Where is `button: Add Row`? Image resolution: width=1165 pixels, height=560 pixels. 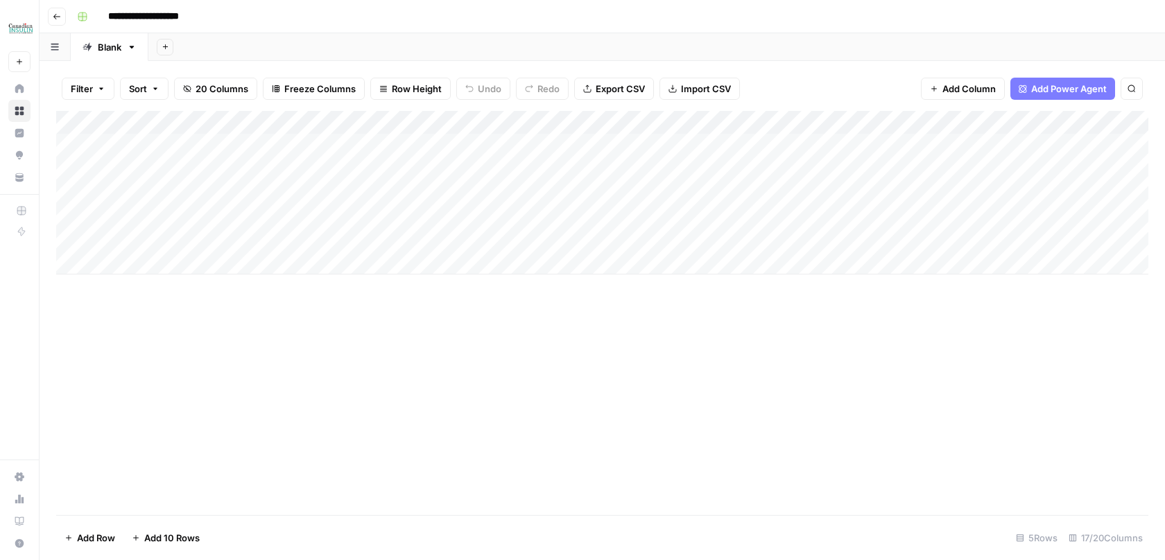
button: Add Row is located at coordinates (89, 538).